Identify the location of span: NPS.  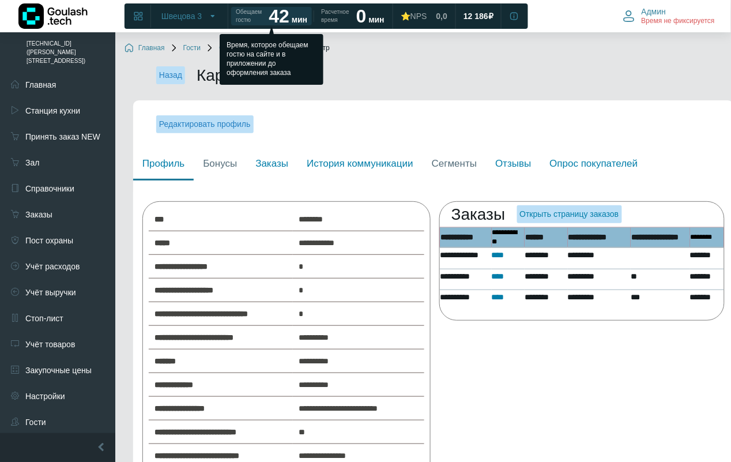
(418, 16).